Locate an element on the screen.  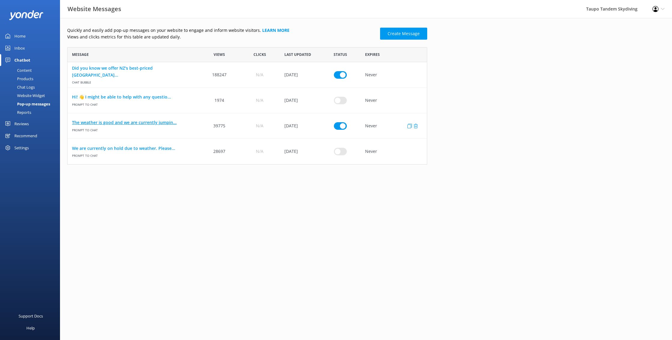
span: Views is located at coordinates (219, 54).